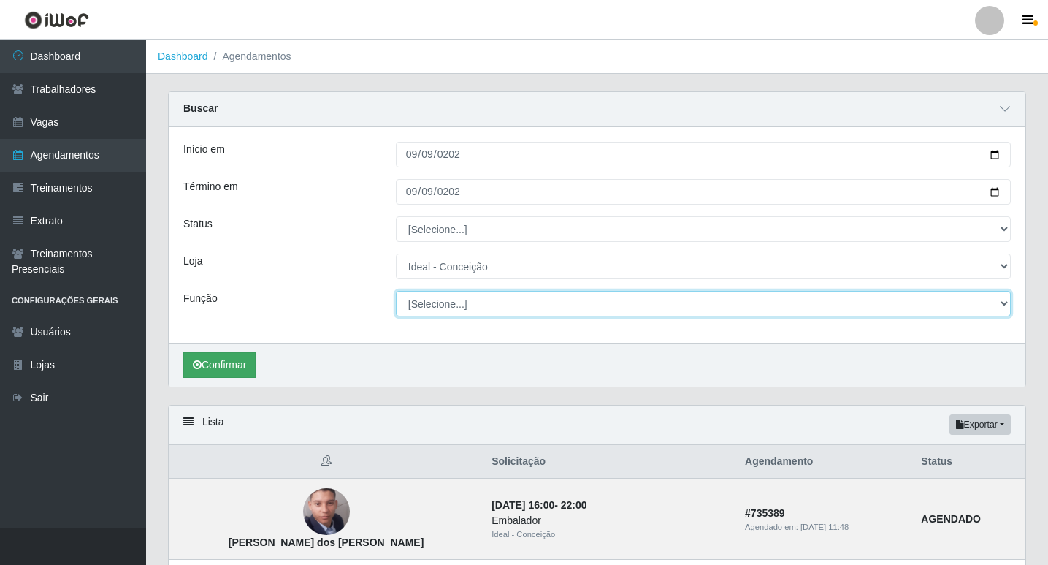 Image resolution: width=1048 pixels, height=565 pixels. What do you see at coordinates (968, 462) in the screenshot?
I see `th: Status` at bounding box center [968, 462].